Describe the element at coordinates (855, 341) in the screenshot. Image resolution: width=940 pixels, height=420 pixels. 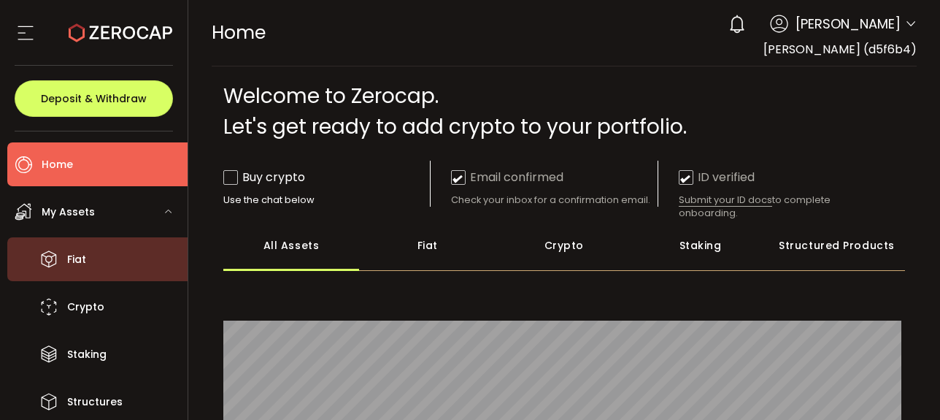
I see `div: Chat Widget` at that location.